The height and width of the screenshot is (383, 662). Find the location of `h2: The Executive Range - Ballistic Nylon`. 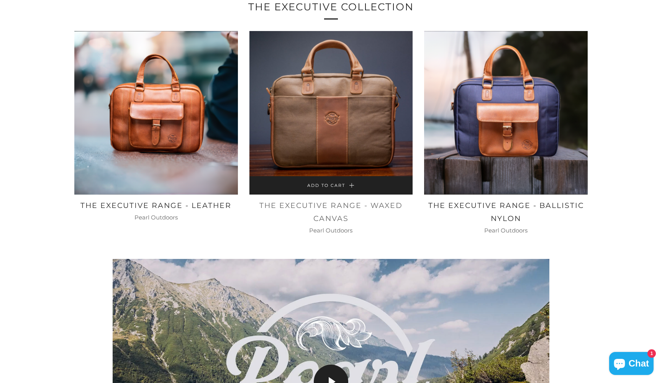

h2: The Executive Range - Ballistic Nylon is located at coordinates (506, 212).